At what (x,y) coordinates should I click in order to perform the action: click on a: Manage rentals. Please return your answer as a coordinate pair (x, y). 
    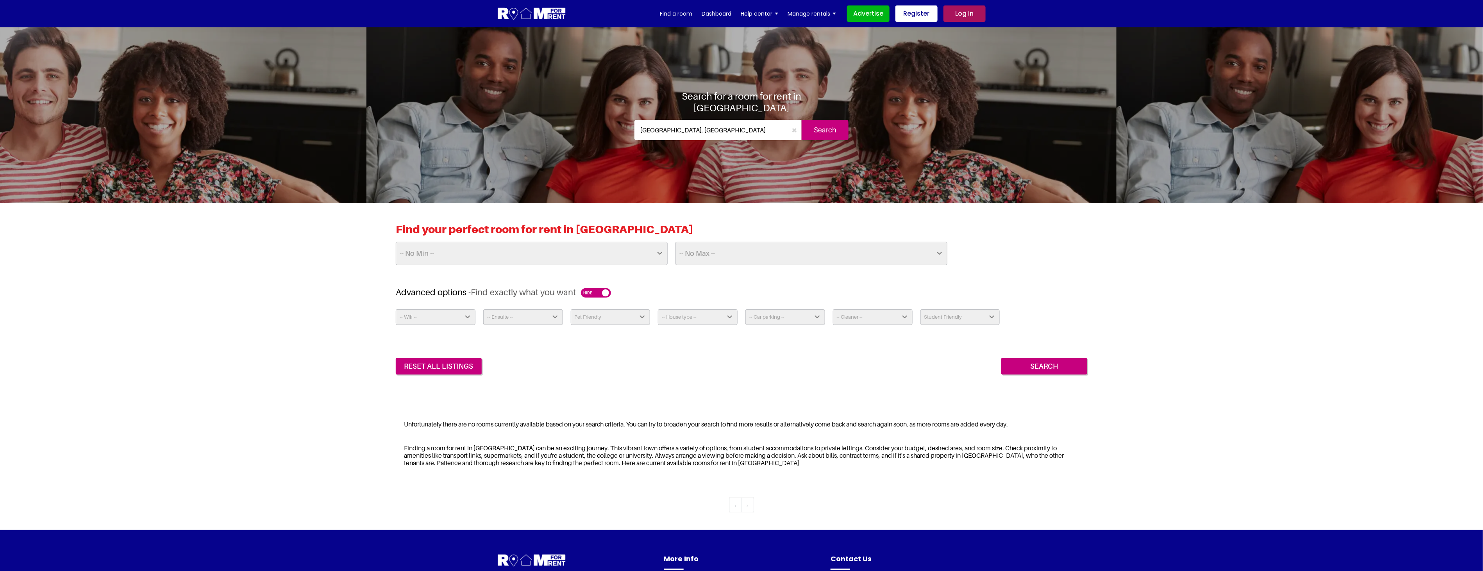
    Looking at the image, I should click on (812, 14).